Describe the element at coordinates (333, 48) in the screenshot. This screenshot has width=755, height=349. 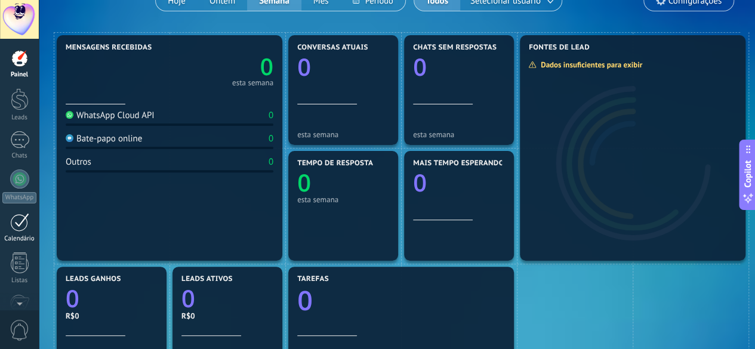
I see `span: Conversas atuais` at that location.